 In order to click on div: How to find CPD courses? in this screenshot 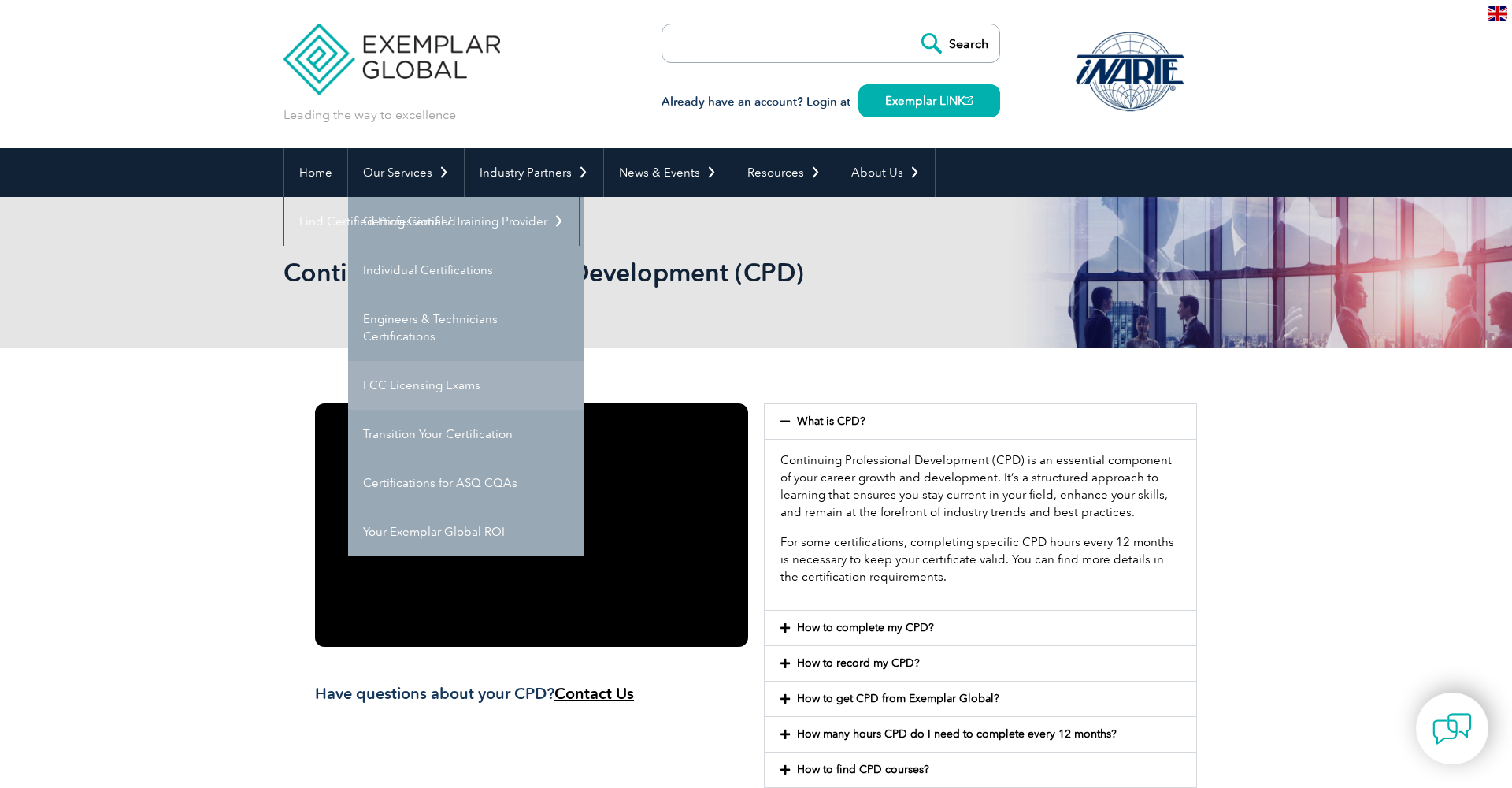, I will do `click(981, 770)`.